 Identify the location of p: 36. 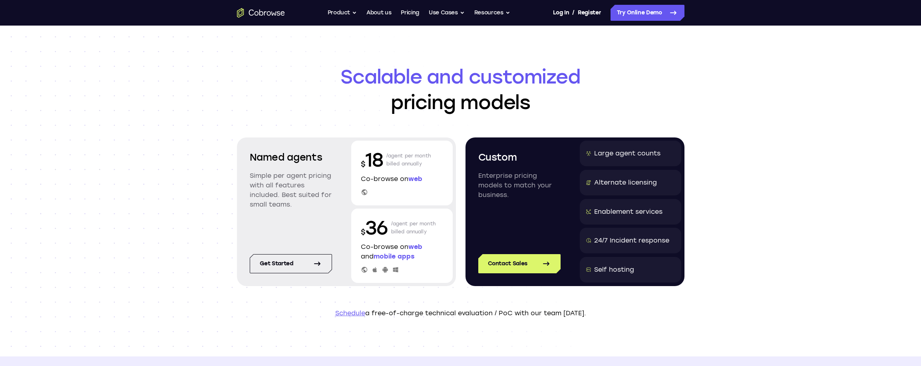
(374, 228).